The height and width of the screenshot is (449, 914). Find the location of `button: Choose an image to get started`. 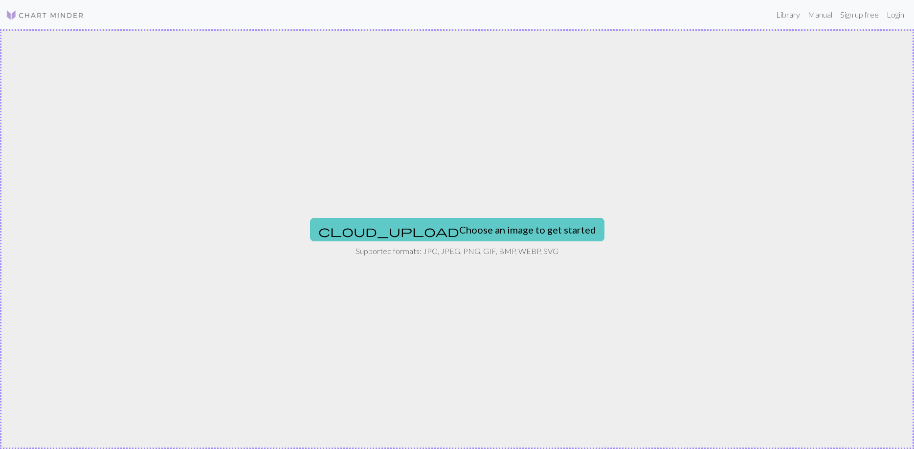

button: Choose an image to get started is located at coordinates (457, 230).